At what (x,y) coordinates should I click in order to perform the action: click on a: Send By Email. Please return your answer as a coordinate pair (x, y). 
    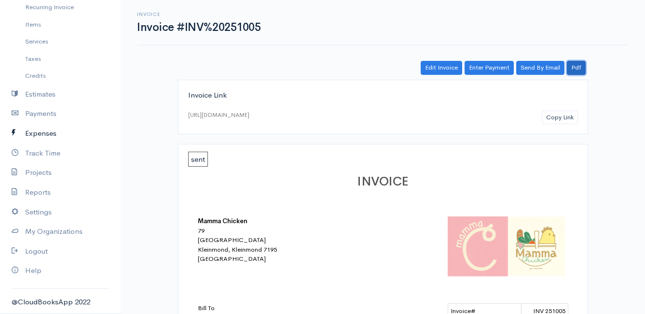
    Looking at the image, I should click on (540, 68).